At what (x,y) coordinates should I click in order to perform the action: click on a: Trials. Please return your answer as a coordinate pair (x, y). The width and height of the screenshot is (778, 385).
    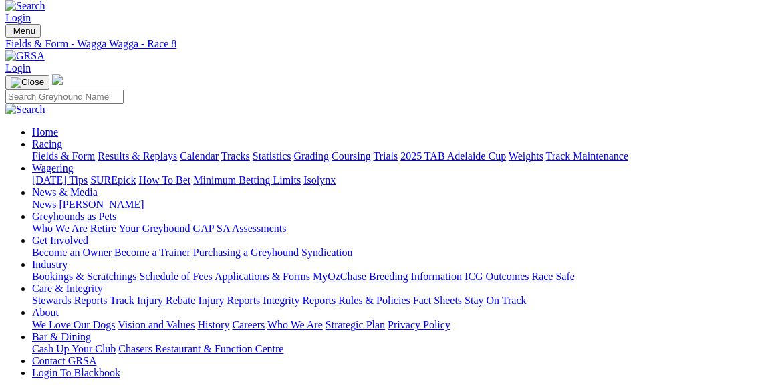
    Looking at the image, I should click on (385, 156).